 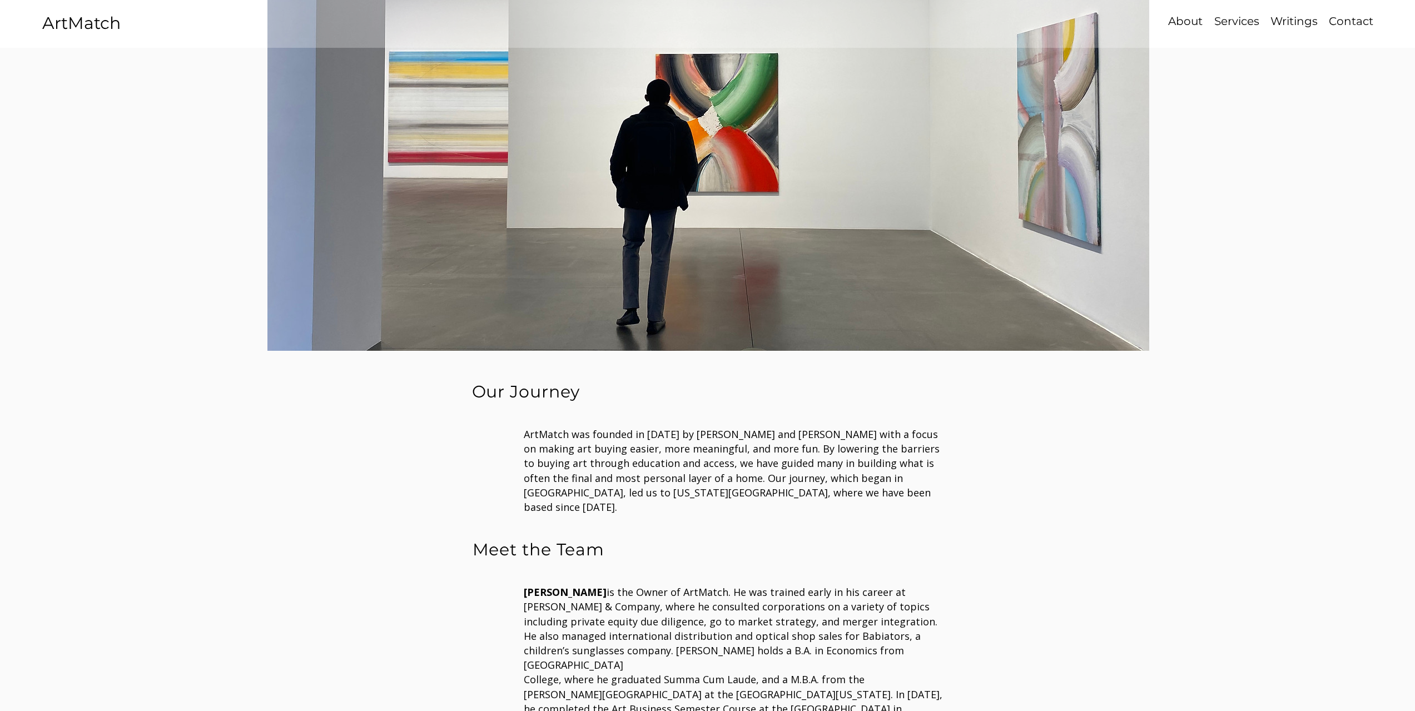 I want to click on a: ArtMatch, so click(x=81, y=23).